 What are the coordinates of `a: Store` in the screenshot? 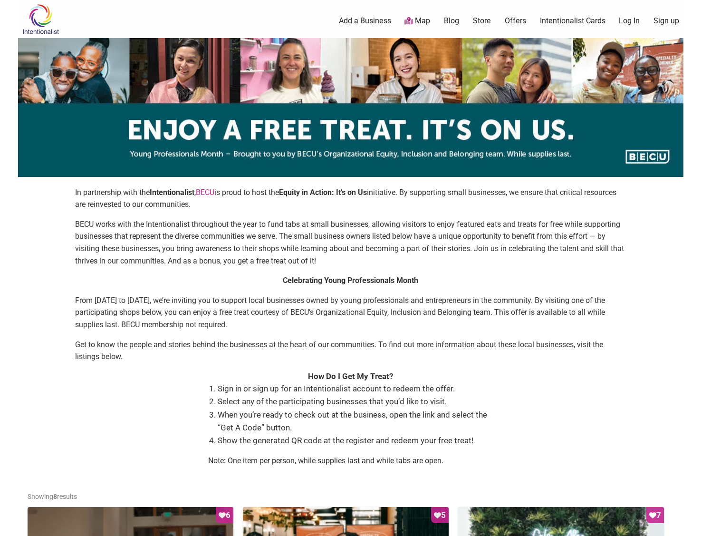 It's located at (482, 21).